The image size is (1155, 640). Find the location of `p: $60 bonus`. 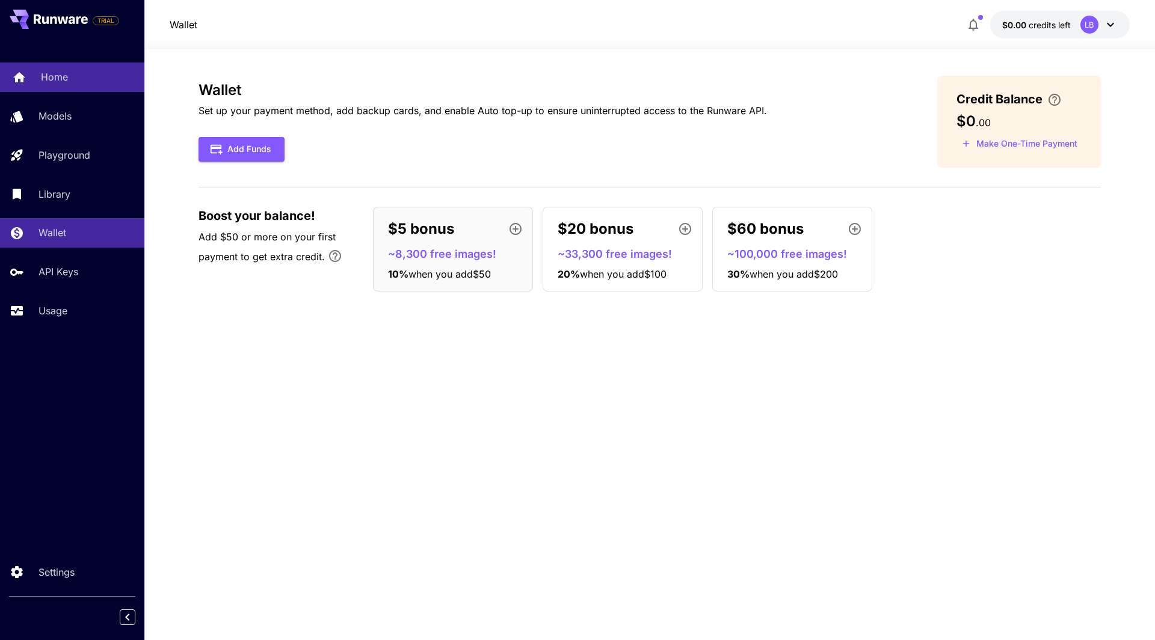

p: $60 bonus is located at coordinates (765, 229).